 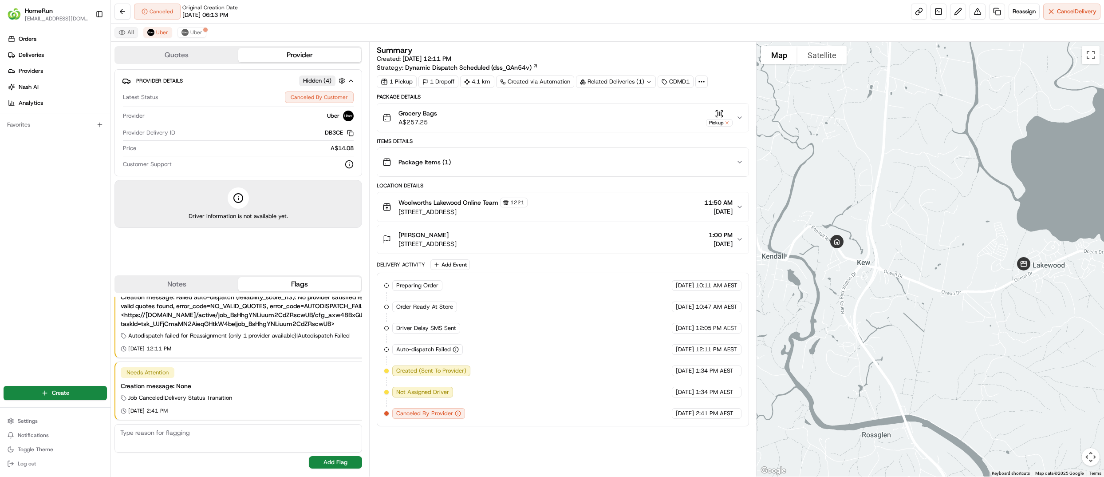 I want to click on span: 12:11 PM AEST, so click(x=716, y=349).